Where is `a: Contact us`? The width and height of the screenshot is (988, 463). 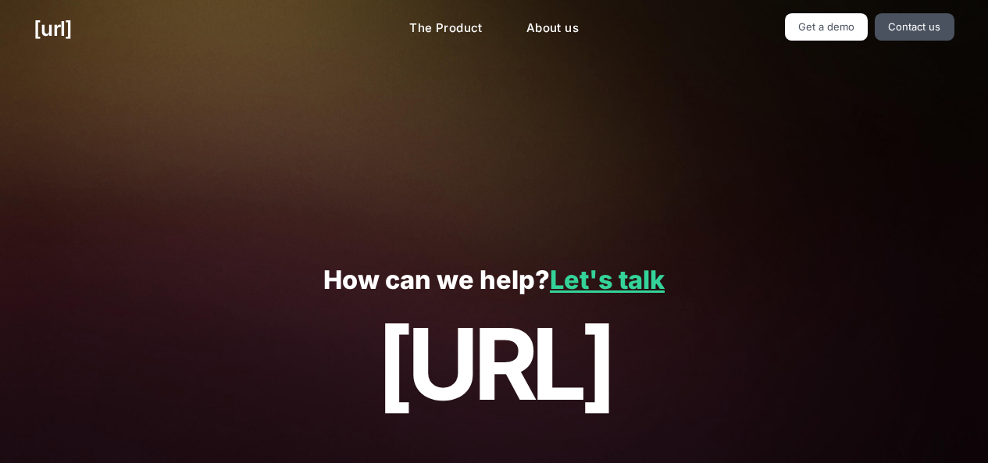
a: Contact us is located at coordinates (915, 27).